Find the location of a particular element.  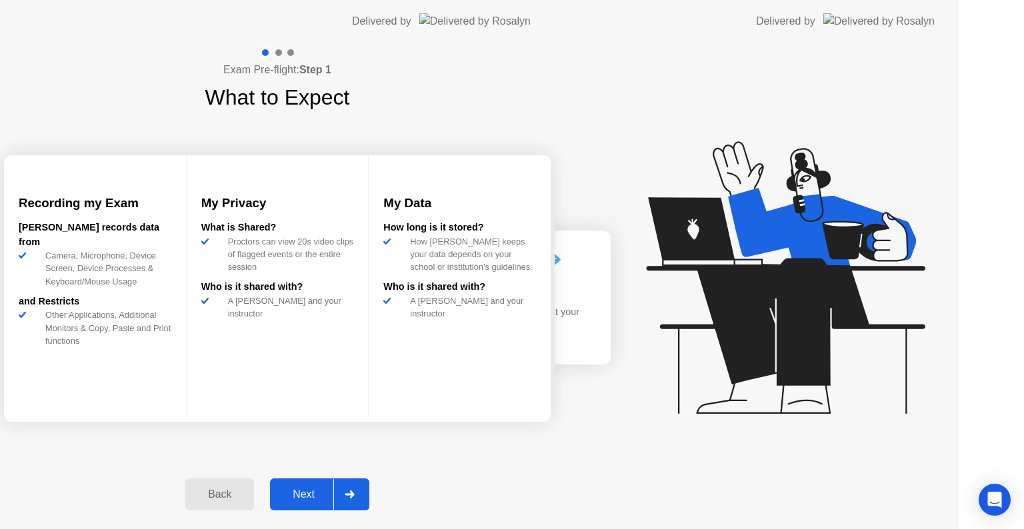

h3: Recording my Exam is located at coordinates (95, 203).